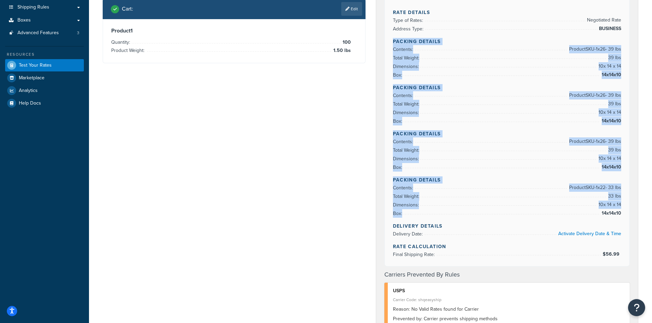 This screenshot has height=323, width=652. Describe the element at coordinates (44, 54) in the screenshot. I see `div: Resources` at that location.